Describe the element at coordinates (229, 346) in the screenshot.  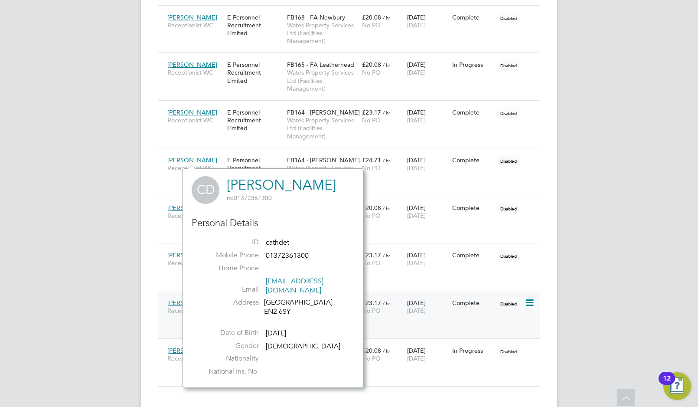
I see `label: Gender` at that location.